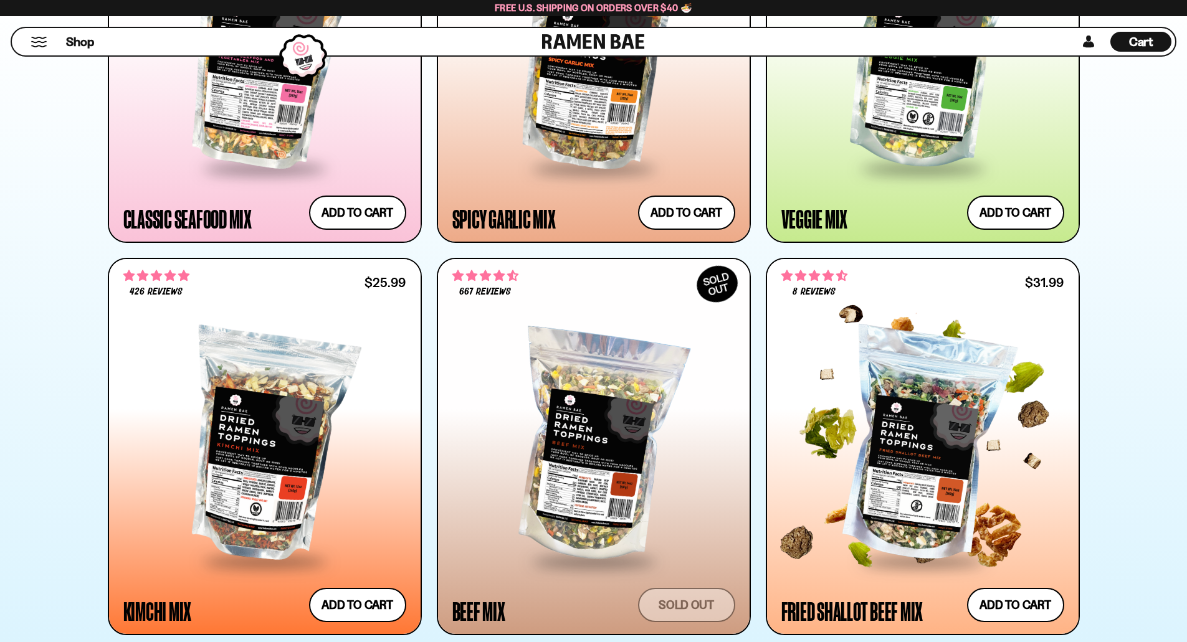  Describe the element at coordinates (594, 447) in the screenshot. I see `a: SOLDOUT 4.64 stars 667 reviews Beef Mix Sold out` at that location.